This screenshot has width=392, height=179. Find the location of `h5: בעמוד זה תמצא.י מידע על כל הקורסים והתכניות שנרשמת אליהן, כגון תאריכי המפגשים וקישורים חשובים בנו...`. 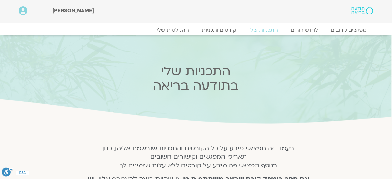

h5: בעמוד זה תמצא.י מידע על כל הקורסים והתכניות שנרשמת אליהן, כגון תאריכי המפגשים וקישורים חשובים בנו... is located at coordinates (199, 157).